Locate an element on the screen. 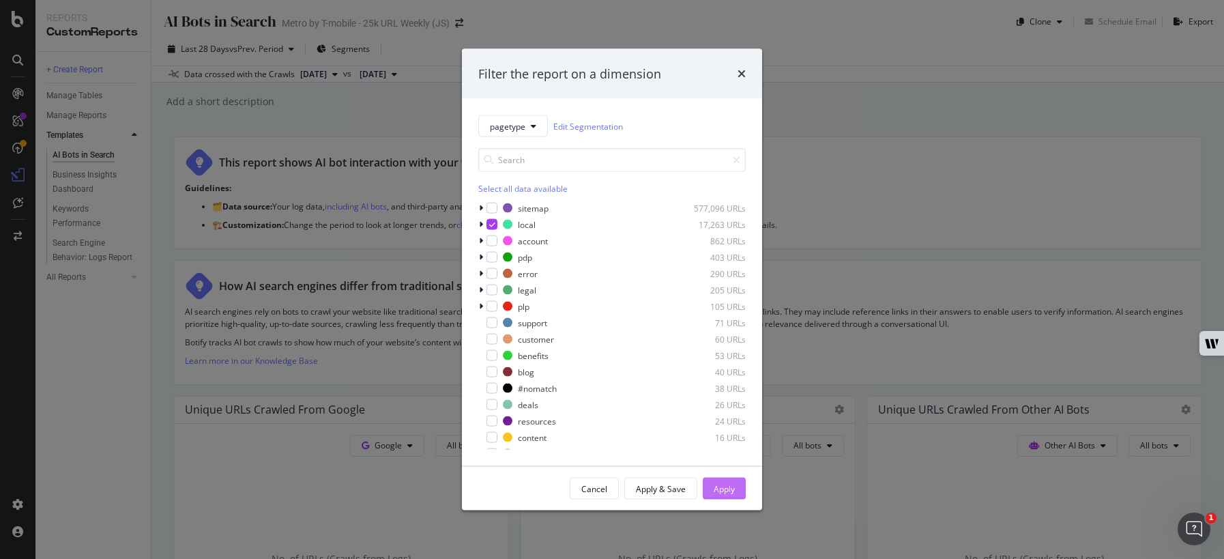 The width and height of the screenshot is (1224, 559). div: 60 URLs is located at coordinates (712, 338).